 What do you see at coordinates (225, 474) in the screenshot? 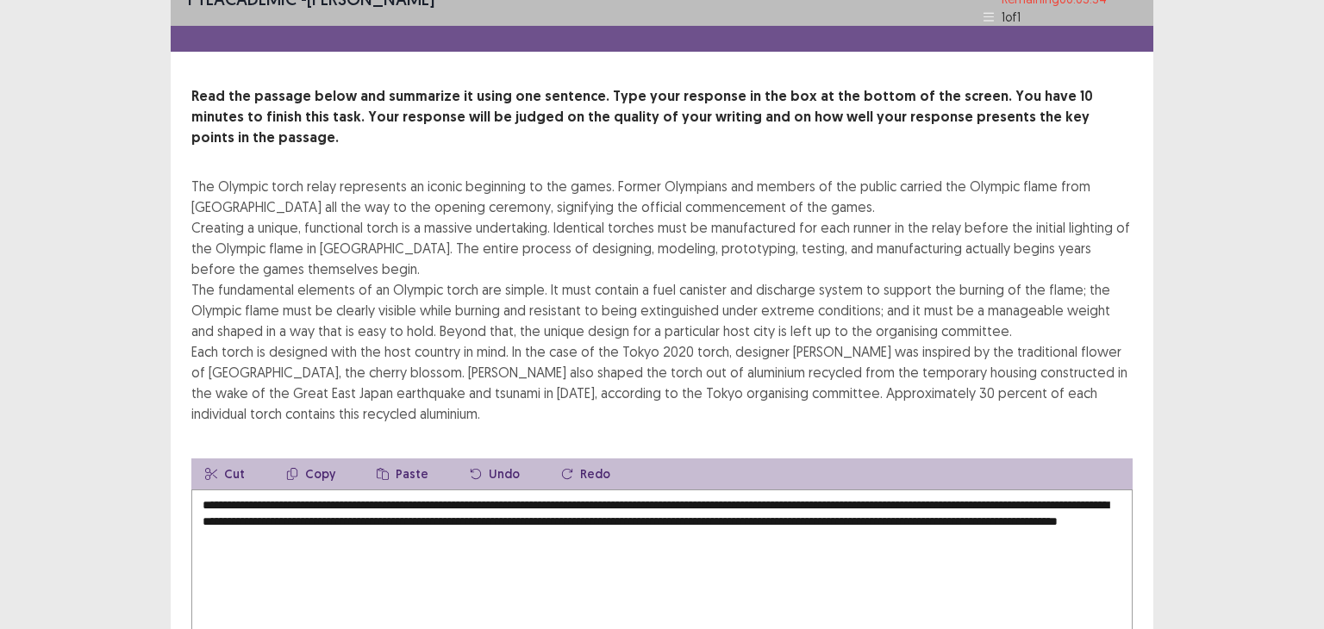
I see `button: Cut` at bounding box center [225, 474].